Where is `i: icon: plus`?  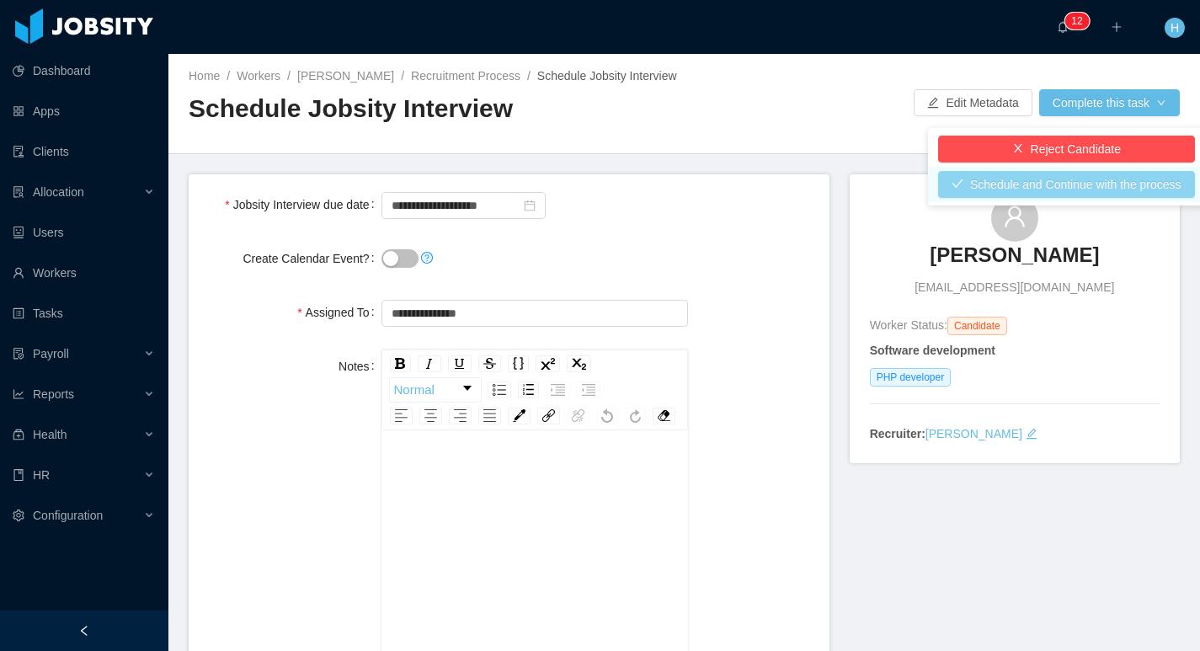 i: icon: plus is located at coordinates (1117, 27).